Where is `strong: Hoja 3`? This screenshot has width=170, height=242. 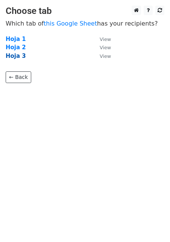 strong: Hoja 3 is located at coordinates (16, 56).